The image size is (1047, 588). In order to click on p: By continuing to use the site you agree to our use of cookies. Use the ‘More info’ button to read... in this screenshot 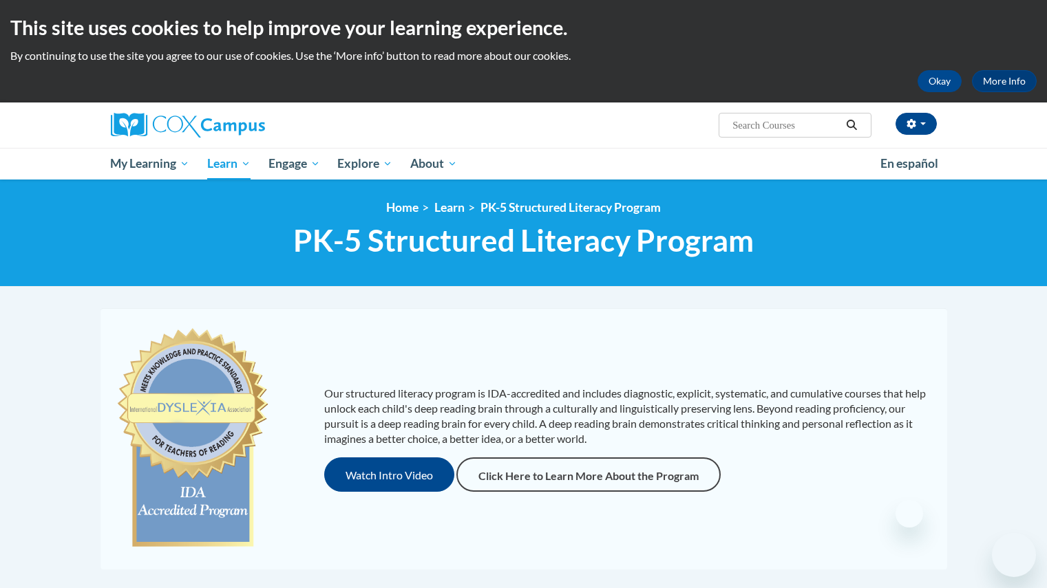, I will do `click(523, 56)`.